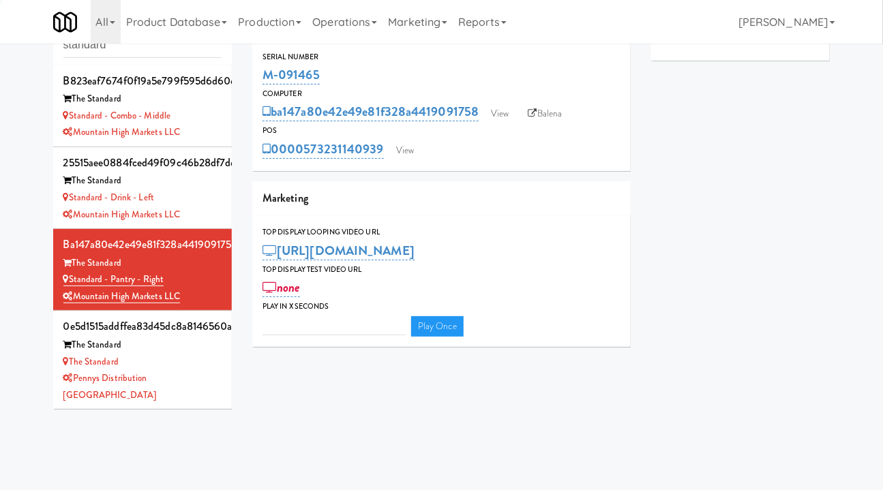 The height and width of the screenshot is (490, 883). I want to click on li: ba147a80e42e49e81f328a4419091758The Standard Standard - Pantry - RightMountain High Markets LLC, so click(142, 270).